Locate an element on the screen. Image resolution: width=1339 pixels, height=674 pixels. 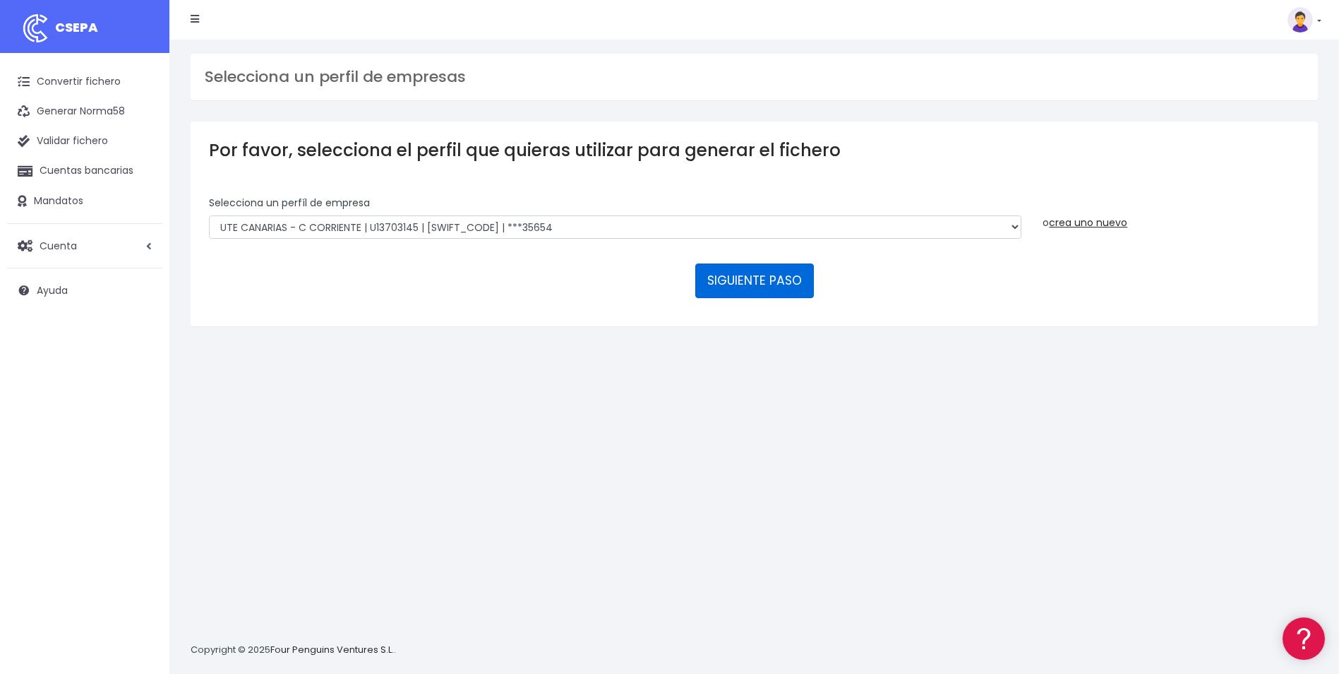
div: o is located at coordinates (1171, 213).